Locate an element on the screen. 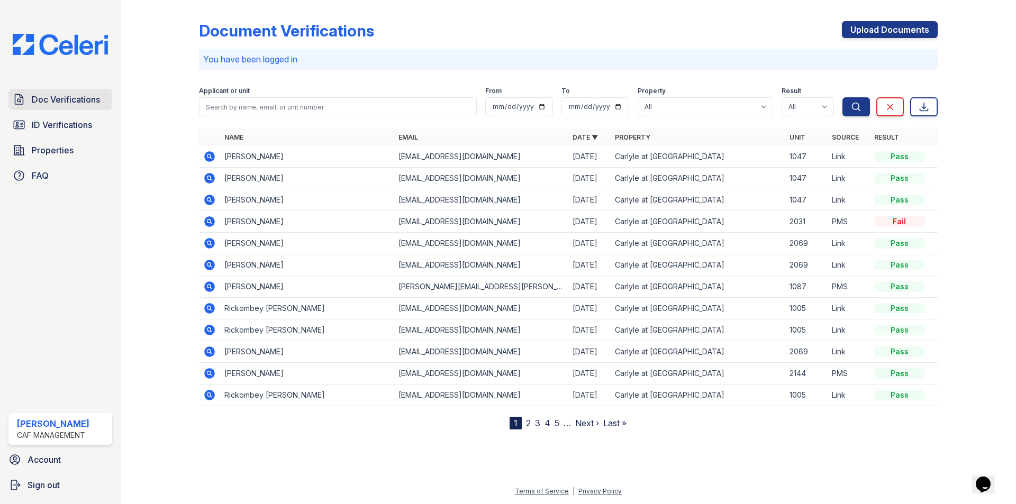 Image resolution: width=1016 pixels, height=504 pixels. span: Properties is located at coordinates (52, 150).